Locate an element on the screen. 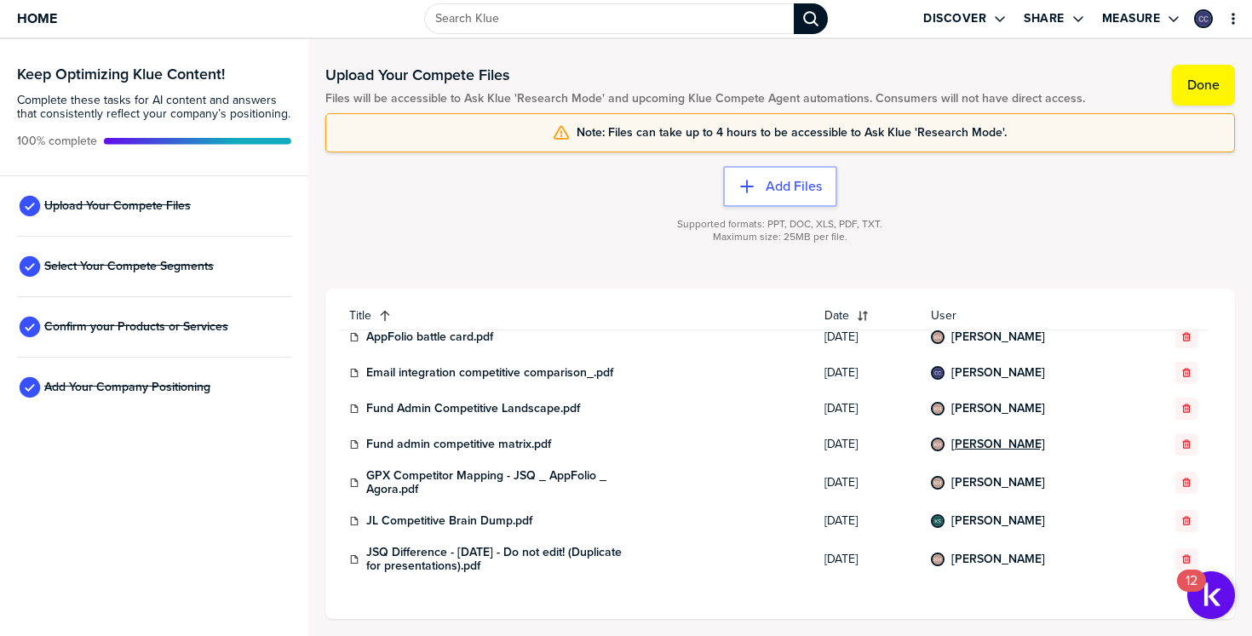  a: Fund admin competitive matrix.pdf is located at coordinates (458, 445).